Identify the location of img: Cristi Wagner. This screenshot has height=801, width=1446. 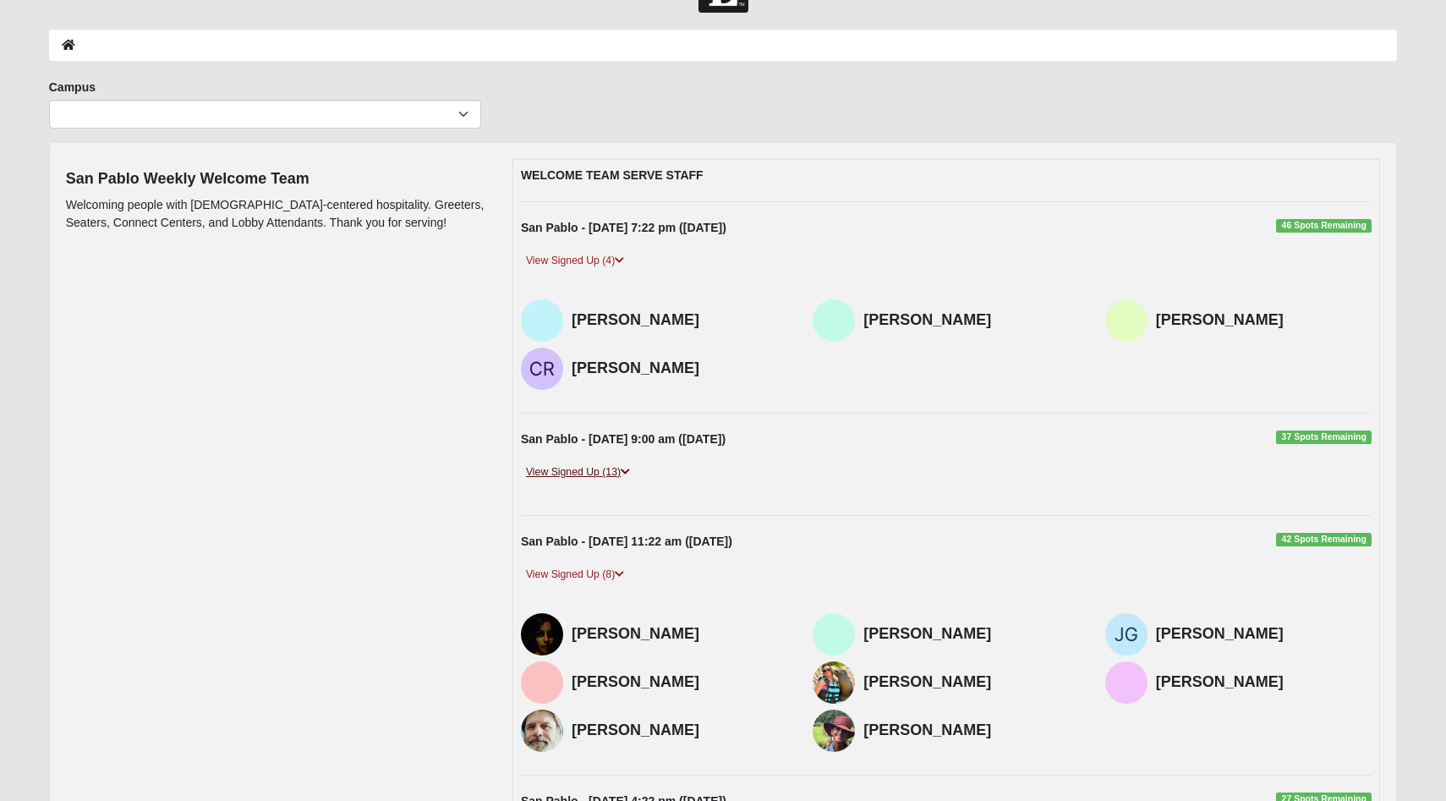
(834, 731).